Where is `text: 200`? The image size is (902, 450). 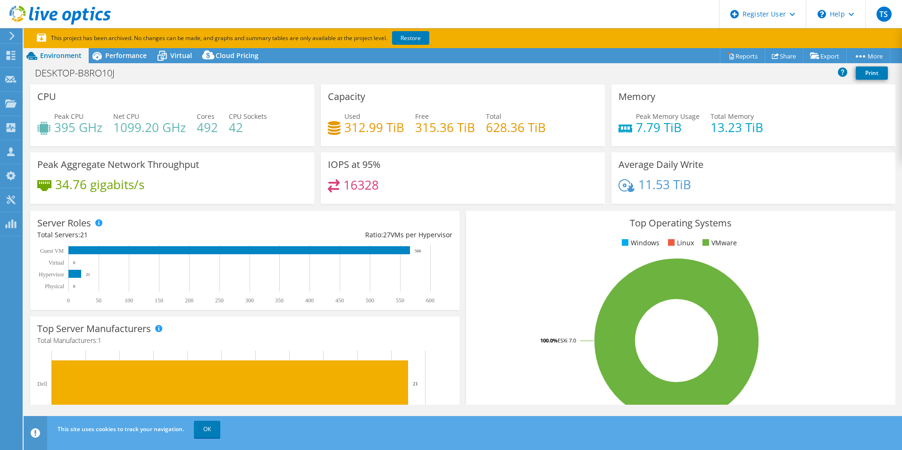
text: 200 is located at coordinates (189, 300).